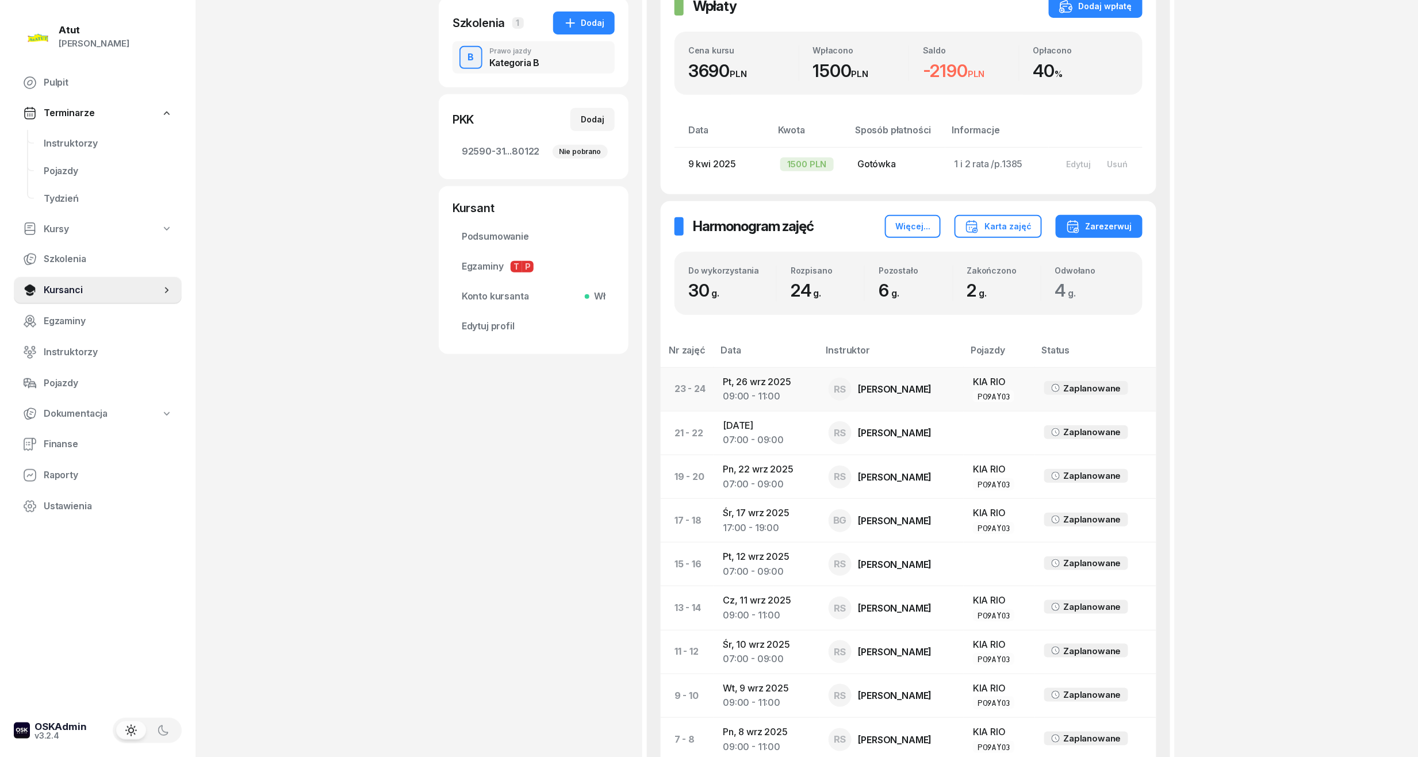 The width and height of the screenshot is (1418, 757). Describe the element at coordinates (892, 290) in the screenshot. I see `span: 6` at that location.